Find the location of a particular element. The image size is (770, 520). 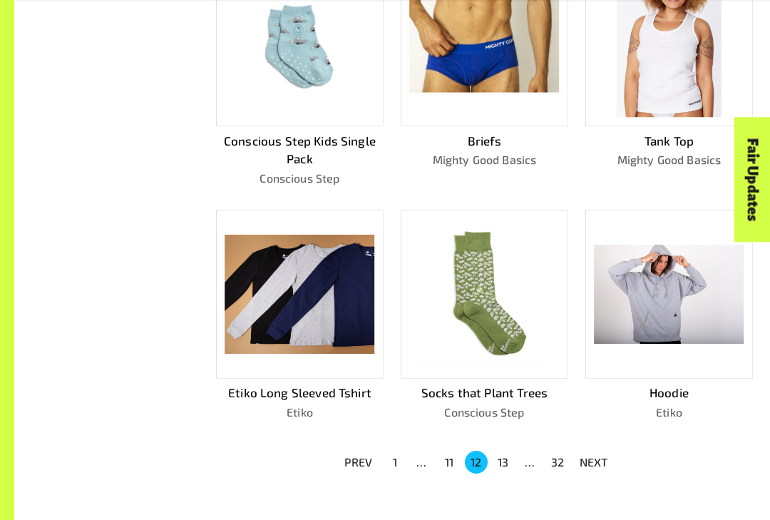

button: Go to page 13 is located at coordinates (504, 462).